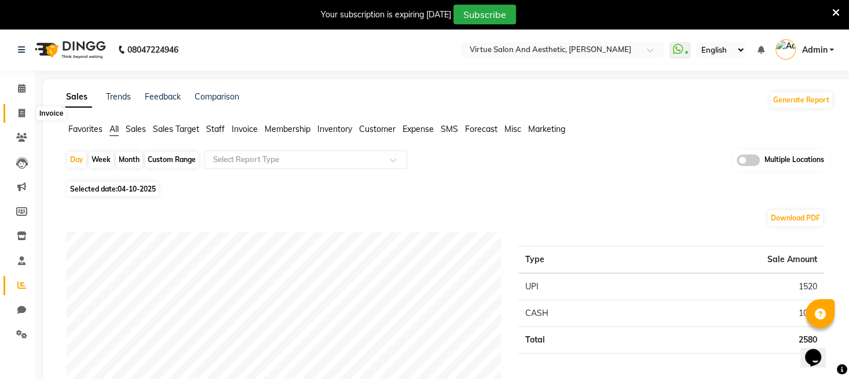 The image size is (849, 379). What do you see at coordinates (728, 287) in the screenshot?
I see `td: 1520` at bounding box center [728, 287].